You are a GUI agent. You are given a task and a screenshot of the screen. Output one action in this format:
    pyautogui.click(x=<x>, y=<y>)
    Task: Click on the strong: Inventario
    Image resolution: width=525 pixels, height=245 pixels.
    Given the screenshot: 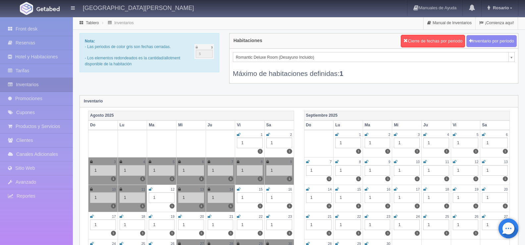 What is the action you would take?
    pyautogui.click(x=93, y=101)
    